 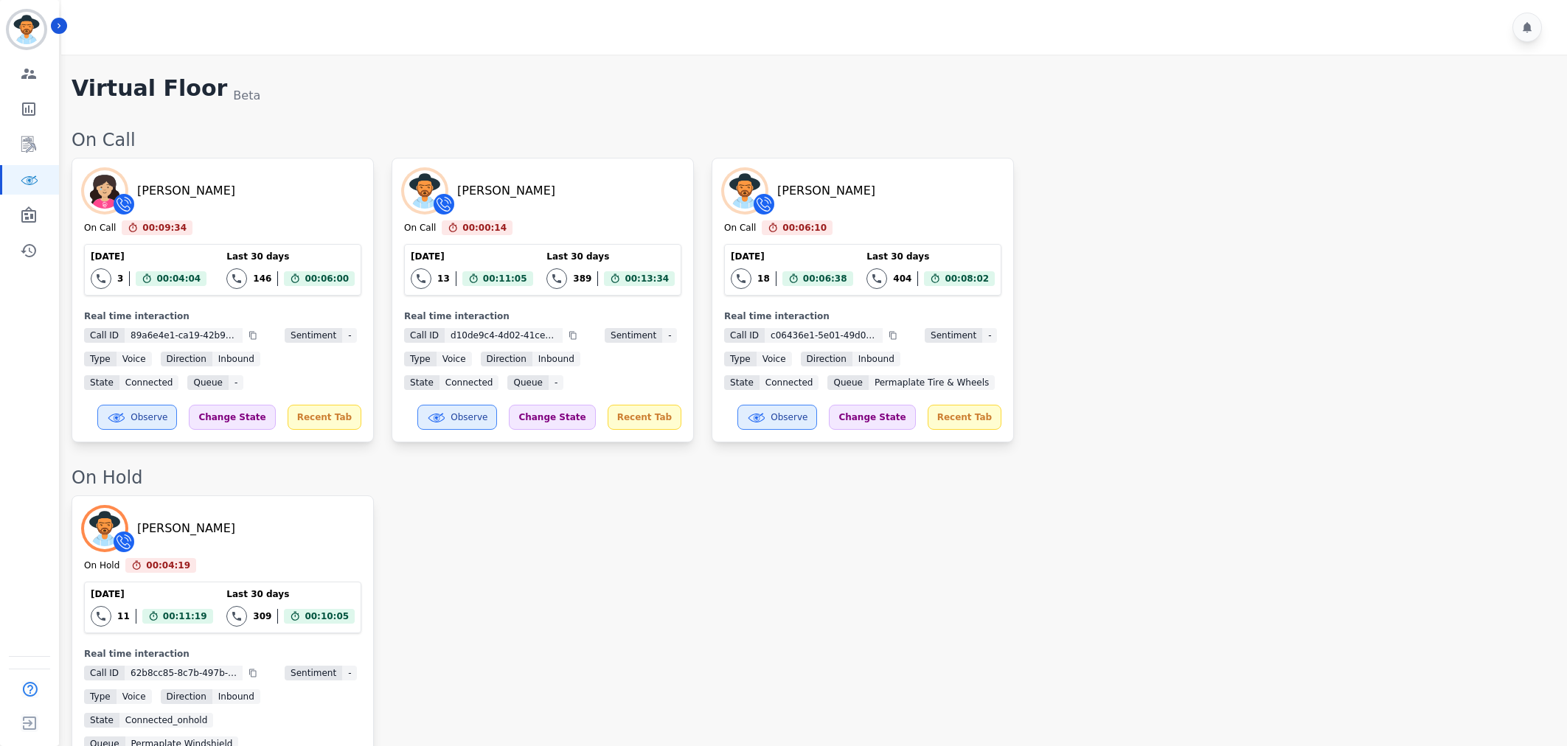 I want to click on span: c06436e1-5e01-49d0-9568-f1f2771d301e, so click(x=824, y=336).